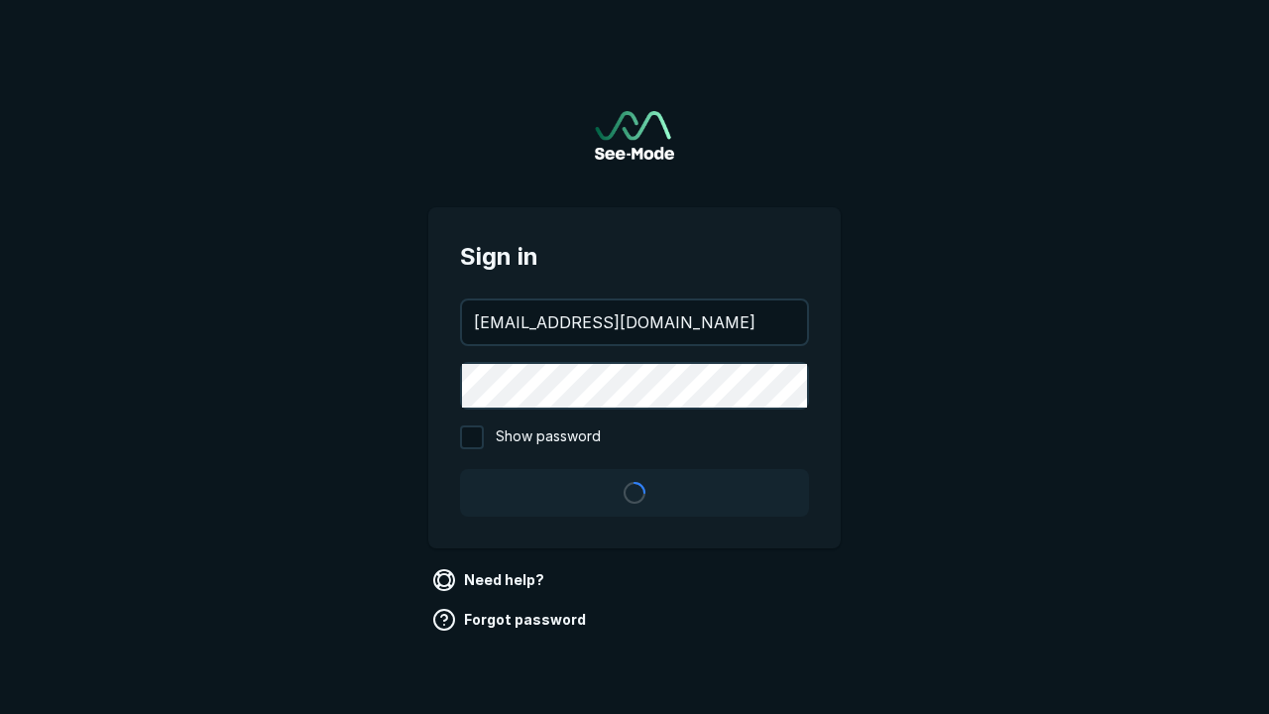 This screenshot has height=714, width=1269. What do you see at coordinates (634, 257) in the screenshot?
I see `span: Sign in` at bounding box center [634, 257].